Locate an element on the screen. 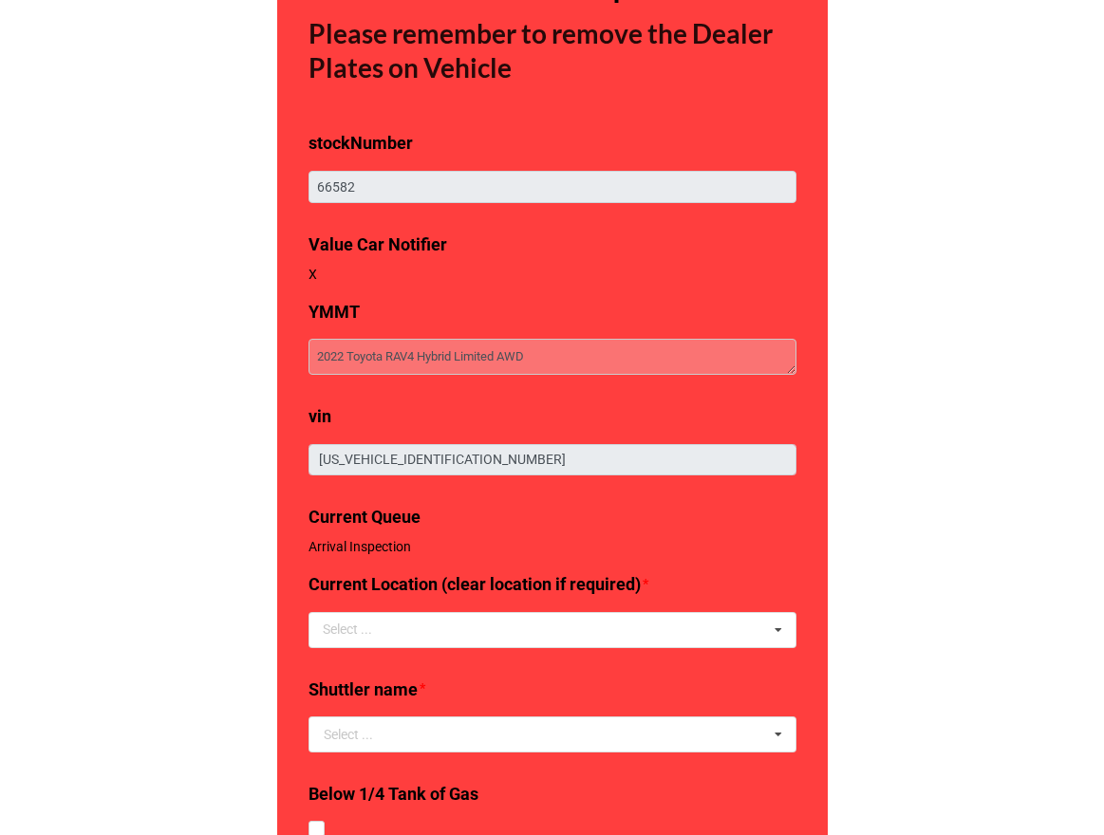 The image size is (1104, 835). label: Shuttler name is located at coordinates (363, 690).